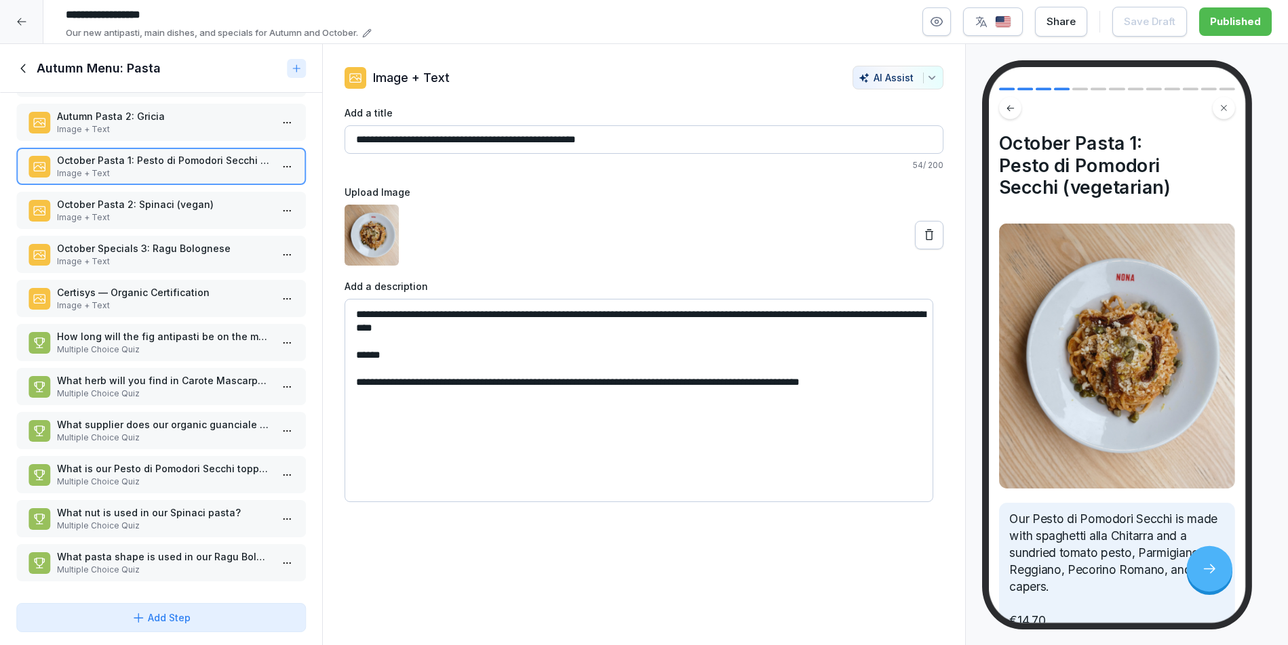 The width and height of the screenshot is (1288, 645). What do you see at coordinates (163, 116) in the screenshot?
I see `p: Autumn Pasta 2: Gricia` at bounding box center [163, 116].